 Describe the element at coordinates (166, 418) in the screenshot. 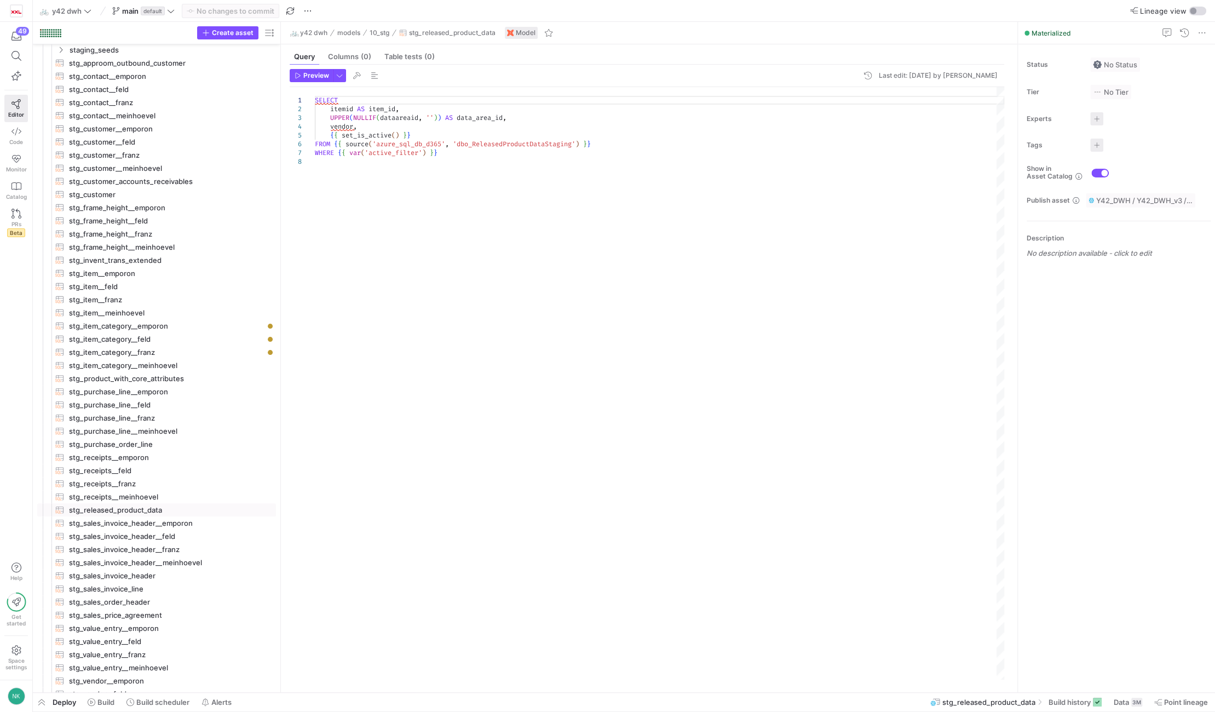

I see `span: stg_purchase_line__franz​​​​​​​​​​` at that location.